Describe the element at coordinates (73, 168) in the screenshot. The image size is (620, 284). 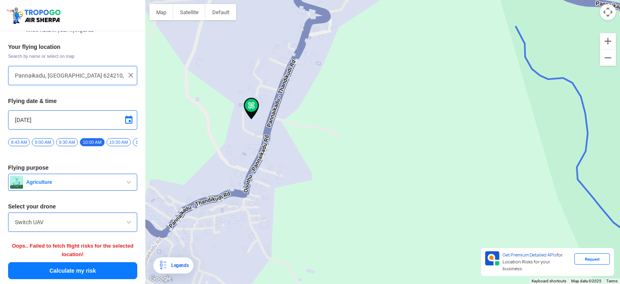
I see `h3: Flying purpose` at that location.